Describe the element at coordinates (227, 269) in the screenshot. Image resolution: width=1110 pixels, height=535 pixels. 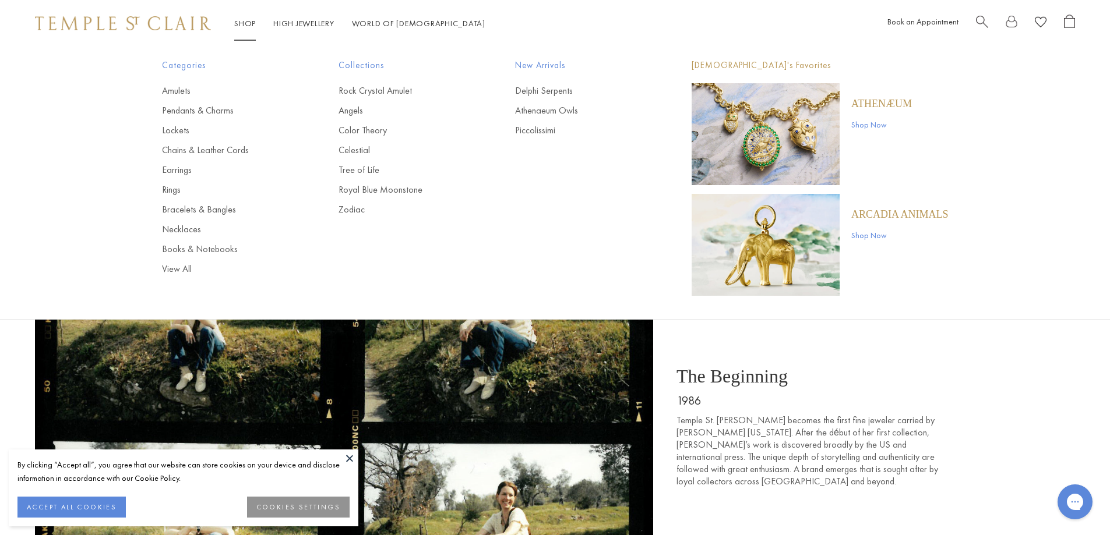
I see `a: View All` at that location.